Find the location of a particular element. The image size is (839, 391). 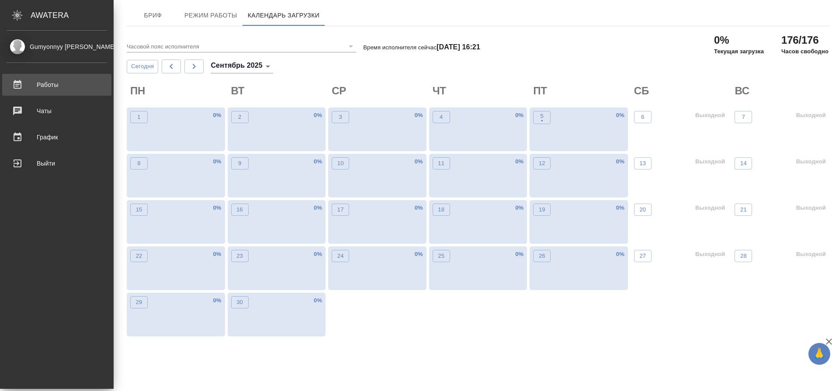

button: 18 is located at coordinates (441, 210).